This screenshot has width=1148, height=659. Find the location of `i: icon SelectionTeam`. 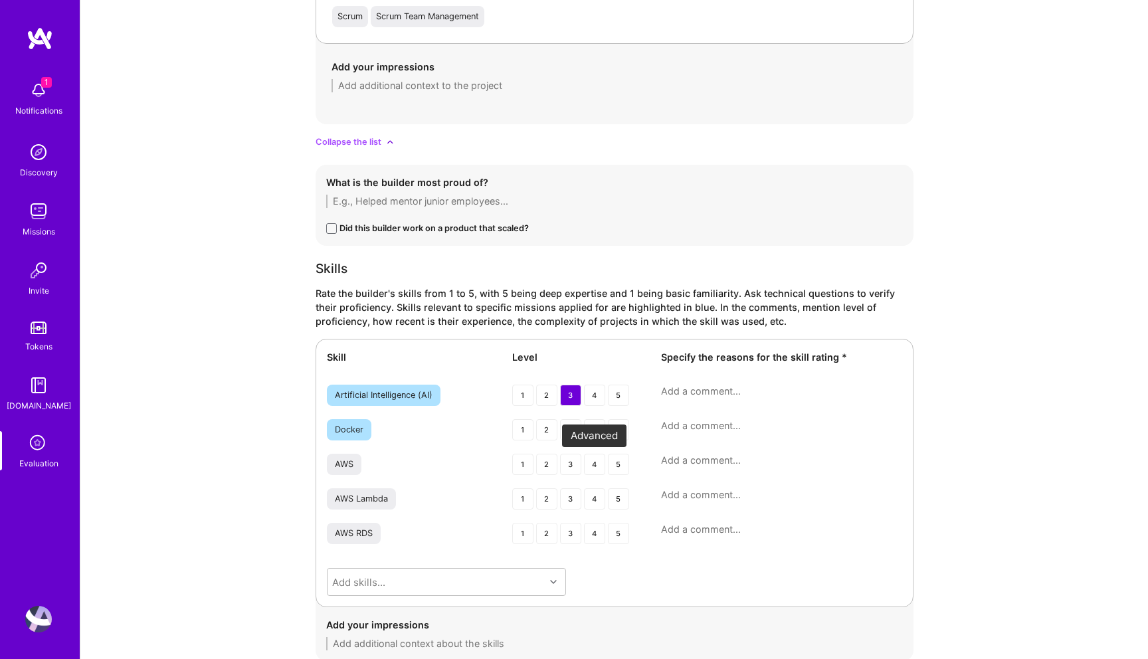

i: icon SelectionTeam is located at coordinates (39, 444).